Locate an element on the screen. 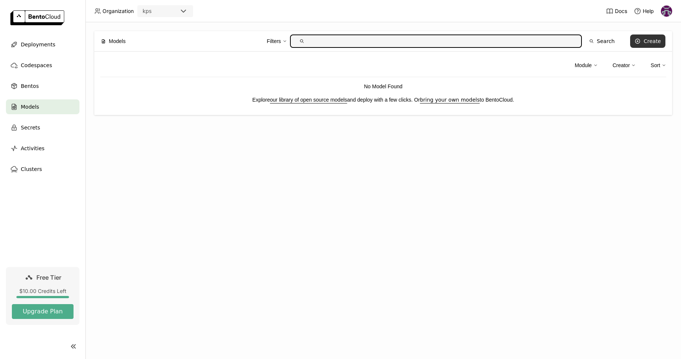  a: Docs is located at coordinates (616, 11).